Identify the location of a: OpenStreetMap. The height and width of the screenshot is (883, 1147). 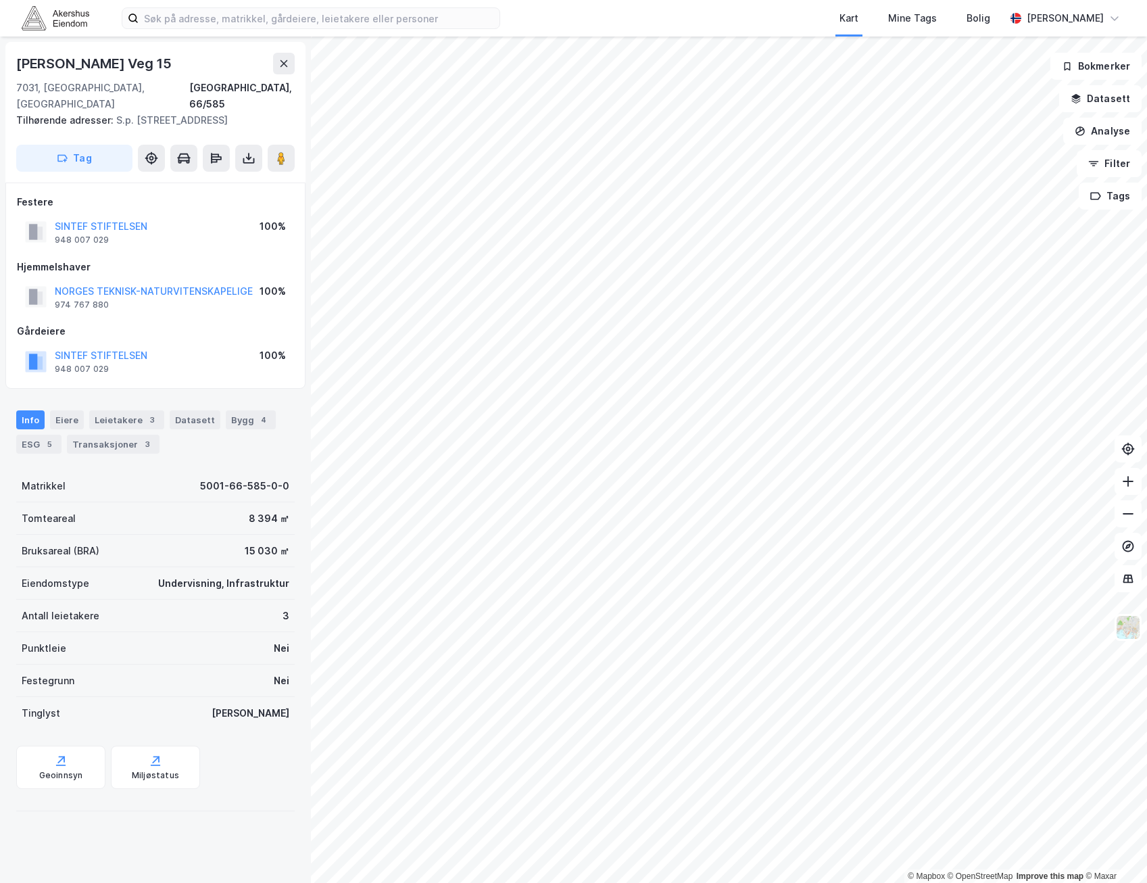
(980, 876).